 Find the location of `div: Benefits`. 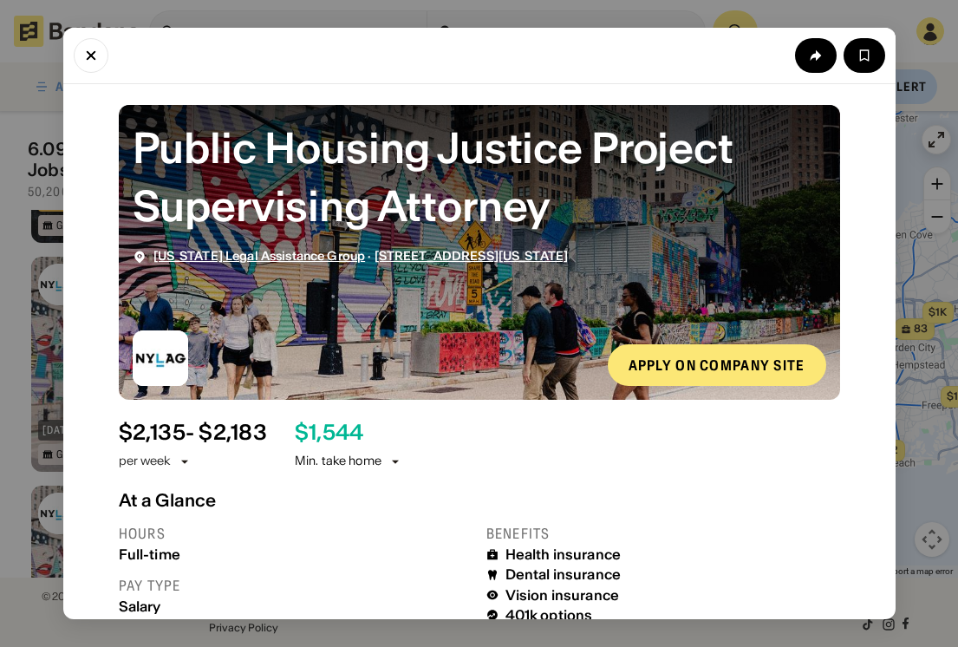

div: Benefits is located at coordinates (663, 533).